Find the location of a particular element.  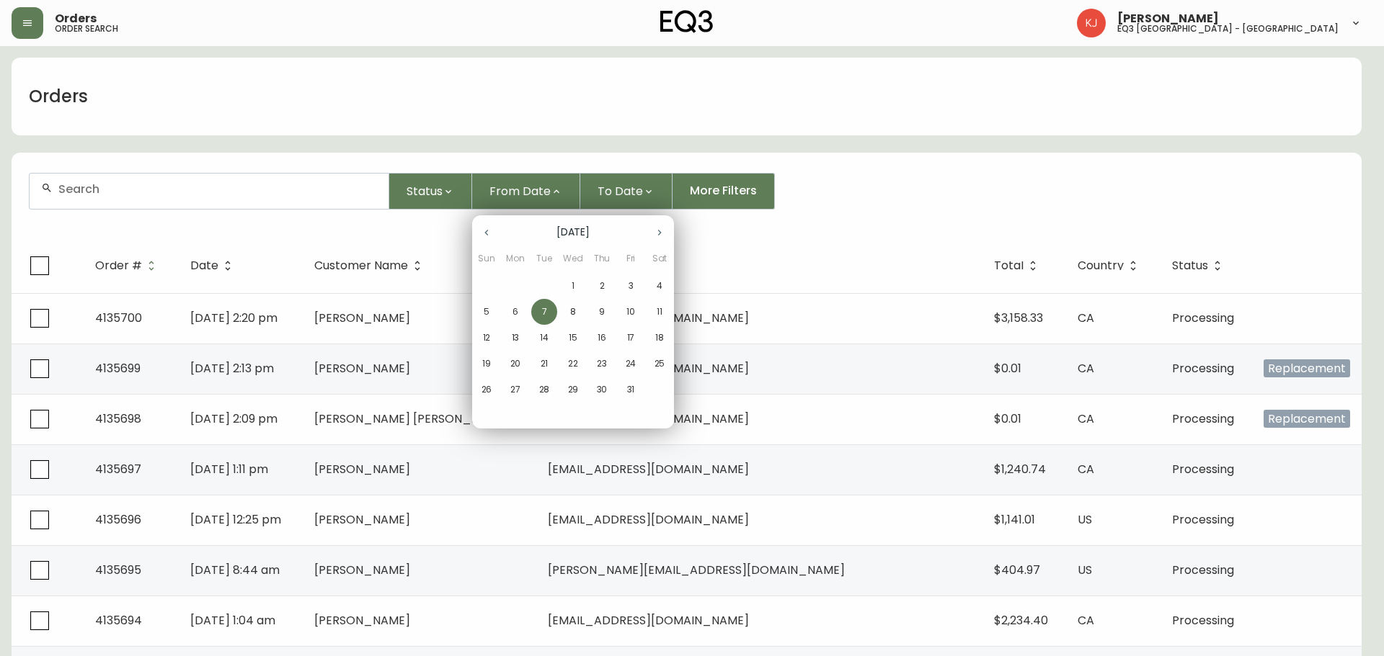

button: 7 is located at coordinates (544, 312).